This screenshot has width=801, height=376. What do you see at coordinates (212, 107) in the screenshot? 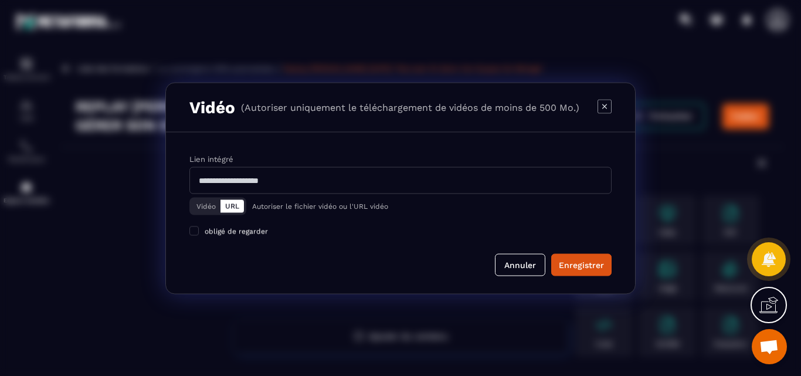
I see `h3: Vidéo` at bounding box center [212, 107].